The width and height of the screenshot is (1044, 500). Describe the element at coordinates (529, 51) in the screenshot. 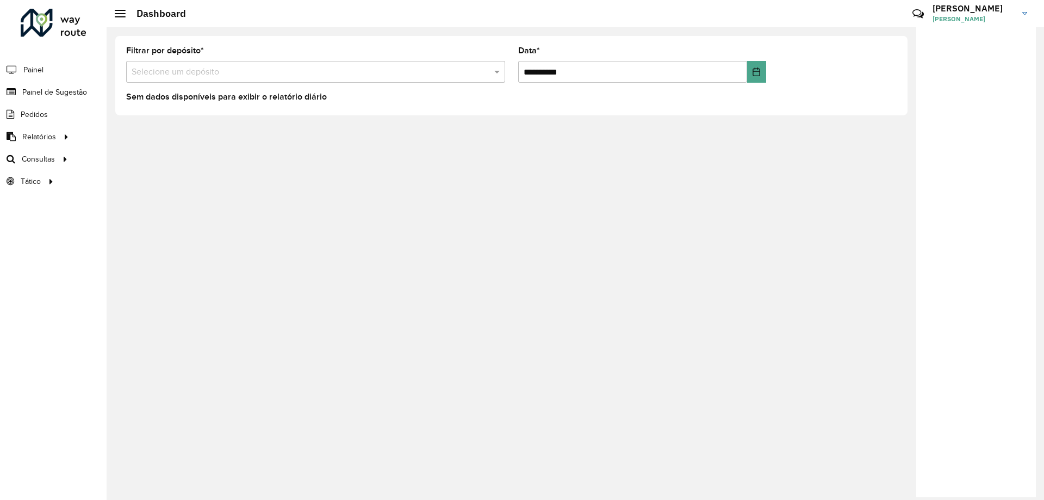

I see `label: Data` at that location.